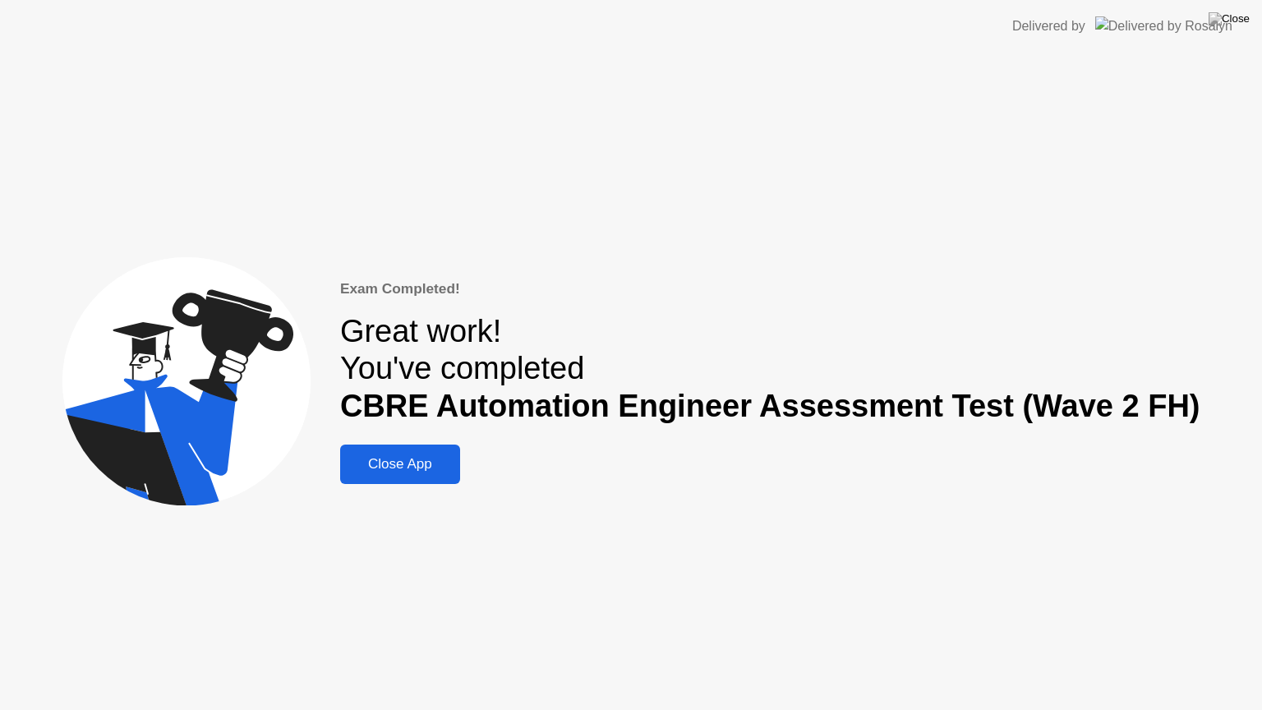 Image resolution: width=1262 pixels, height=710 pixels. What do you see at coordinates (770, 289) in the screenshot?
I see `div: Exam Completed!` at bounding box center [770, 289].